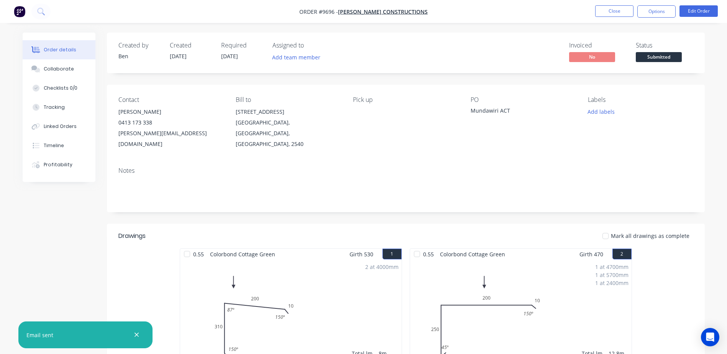  What do you see at coordinates (61, 88) in the screenshot?
I see `div: Checklists 0/0` at bounding box center [61, 88].